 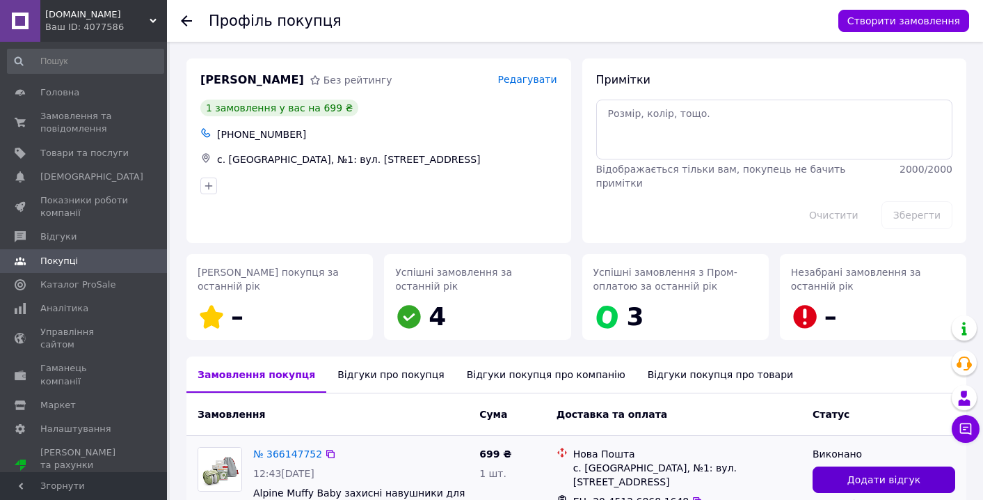 What do you see at coordinates (884, 479) in the screenshot?
I see `button: Додати відгук` at bounding box center [884, 479].